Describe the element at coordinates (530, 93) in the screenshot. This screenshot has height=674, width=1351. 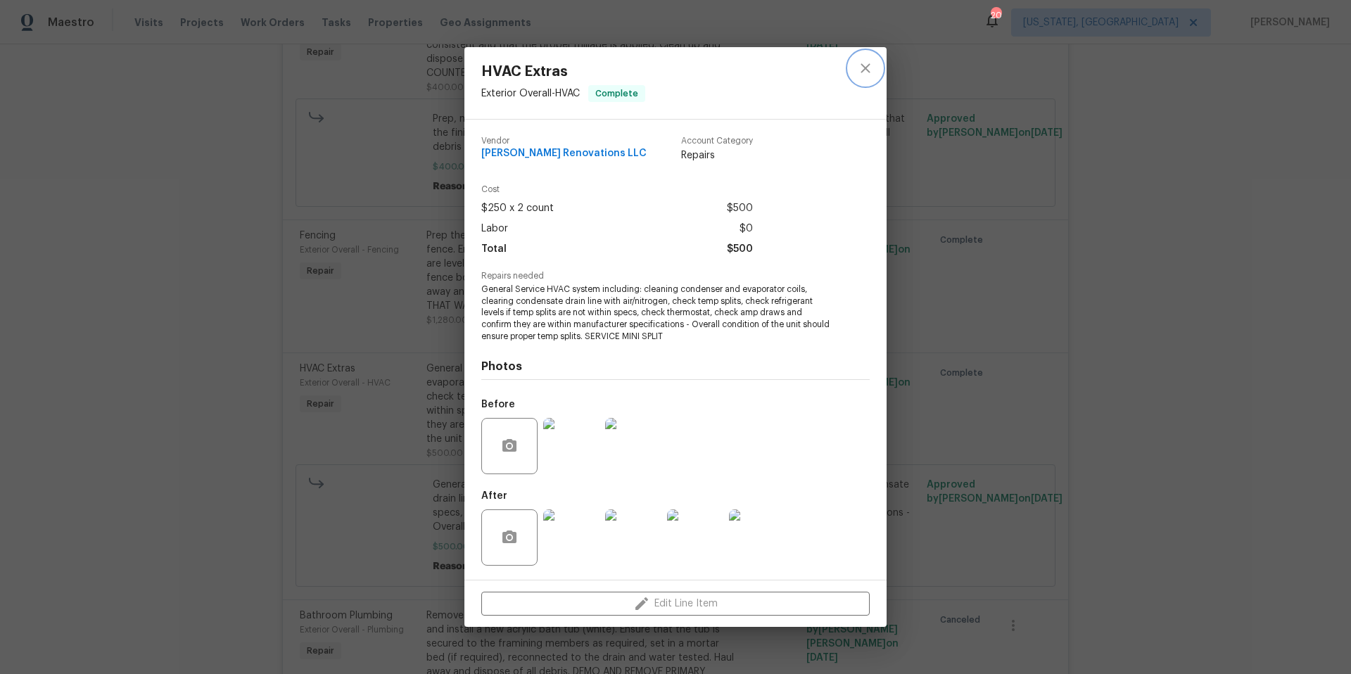
I see `span: Exterior Overall - HVAC` at that location.